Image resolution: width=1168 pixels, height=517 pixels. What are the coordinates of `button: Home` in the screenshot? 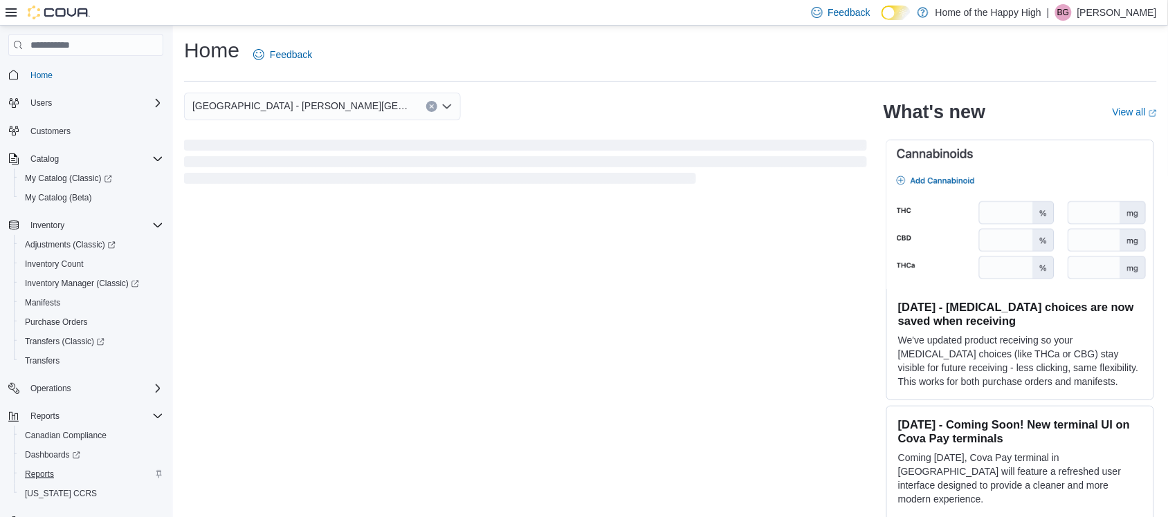 It's located at (86, 74).